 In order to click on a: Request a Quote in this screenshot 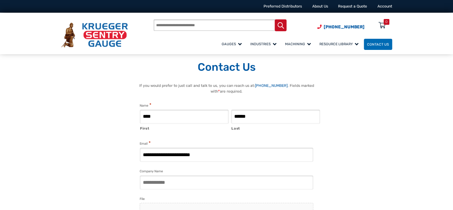, I will do `click(353, 6)`.